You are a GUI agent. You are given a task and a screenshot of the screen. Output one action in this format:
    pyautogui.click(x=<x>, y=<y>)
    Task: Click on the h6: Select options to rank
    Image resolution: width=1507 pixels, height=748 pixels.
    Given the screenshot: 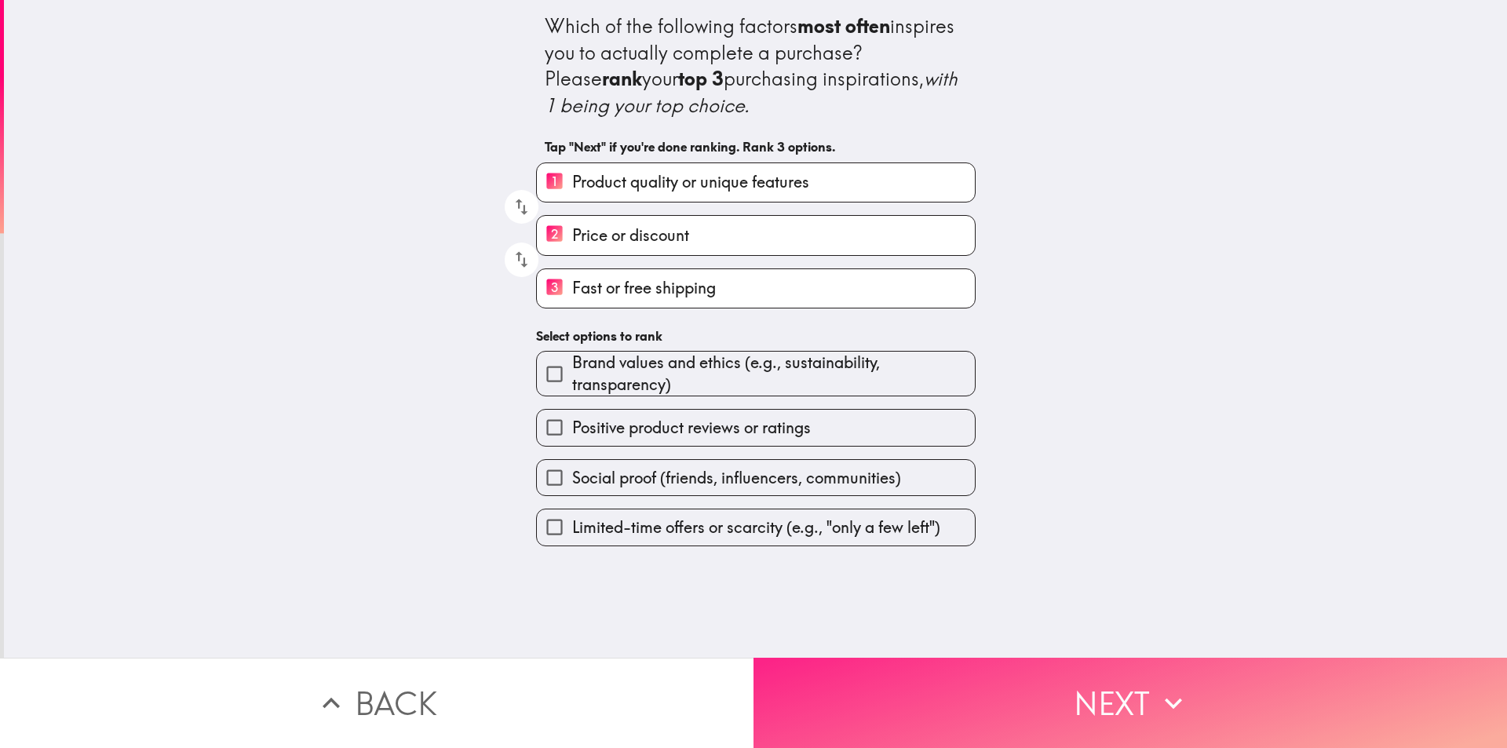 What is the action you would take?
    pyautogui.click(x=756, y=336)
    